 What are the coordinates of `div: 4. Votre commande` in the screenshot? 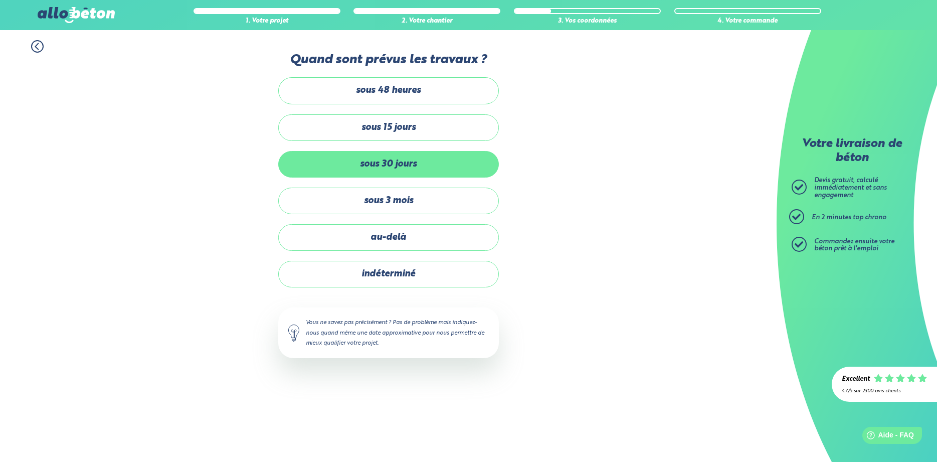 It's located at (748, 21).